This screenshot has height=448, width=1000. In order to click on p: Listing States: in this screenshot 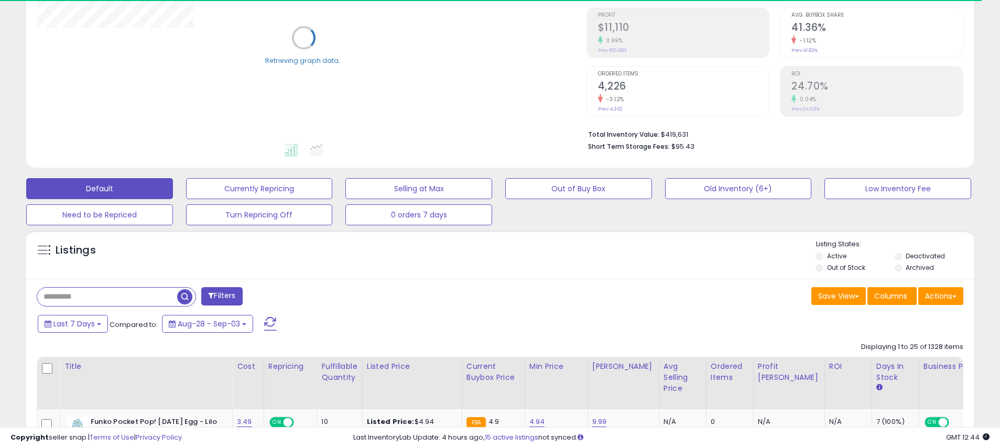, I will do `click(895, 244)`.